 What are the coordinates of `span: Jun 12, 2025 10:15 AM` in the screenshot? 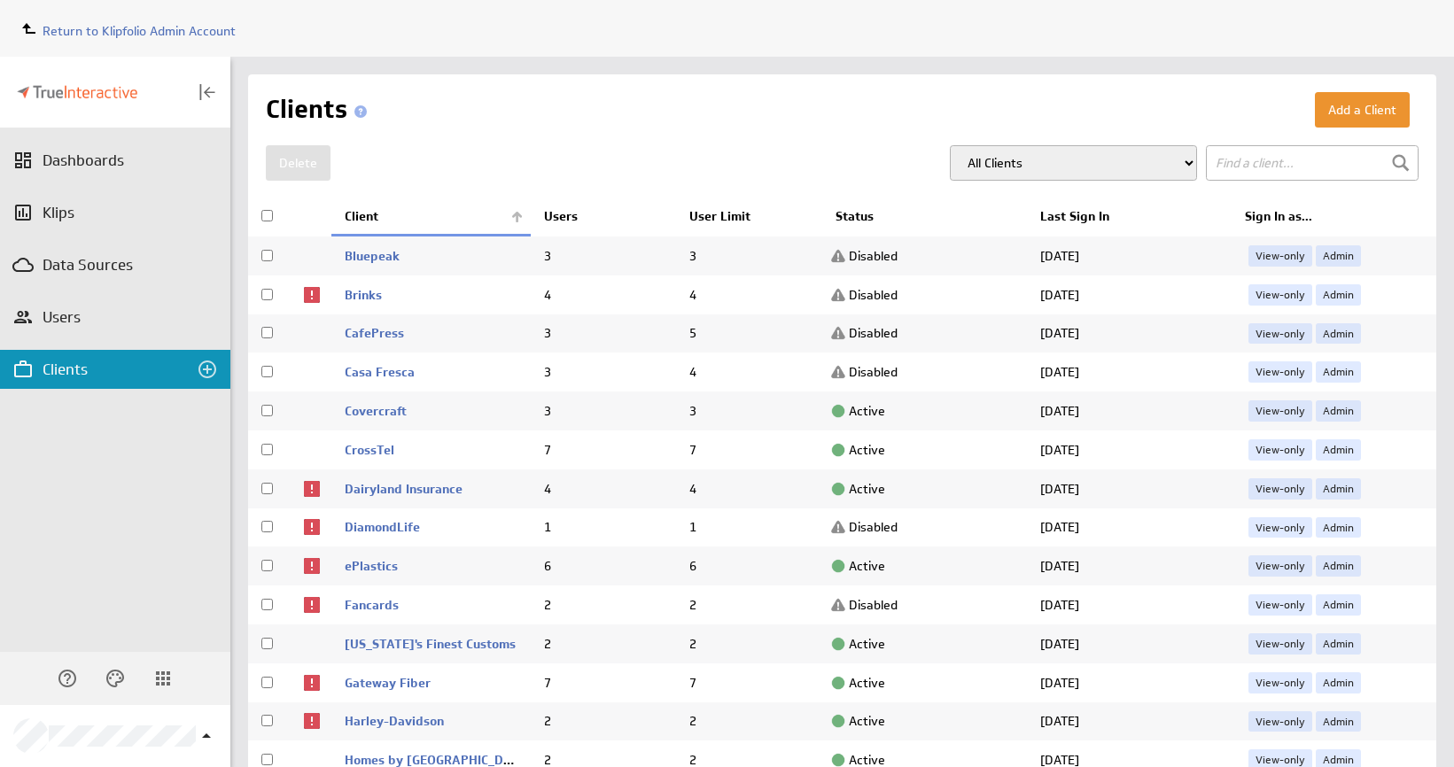 It's located at (1060, 644).